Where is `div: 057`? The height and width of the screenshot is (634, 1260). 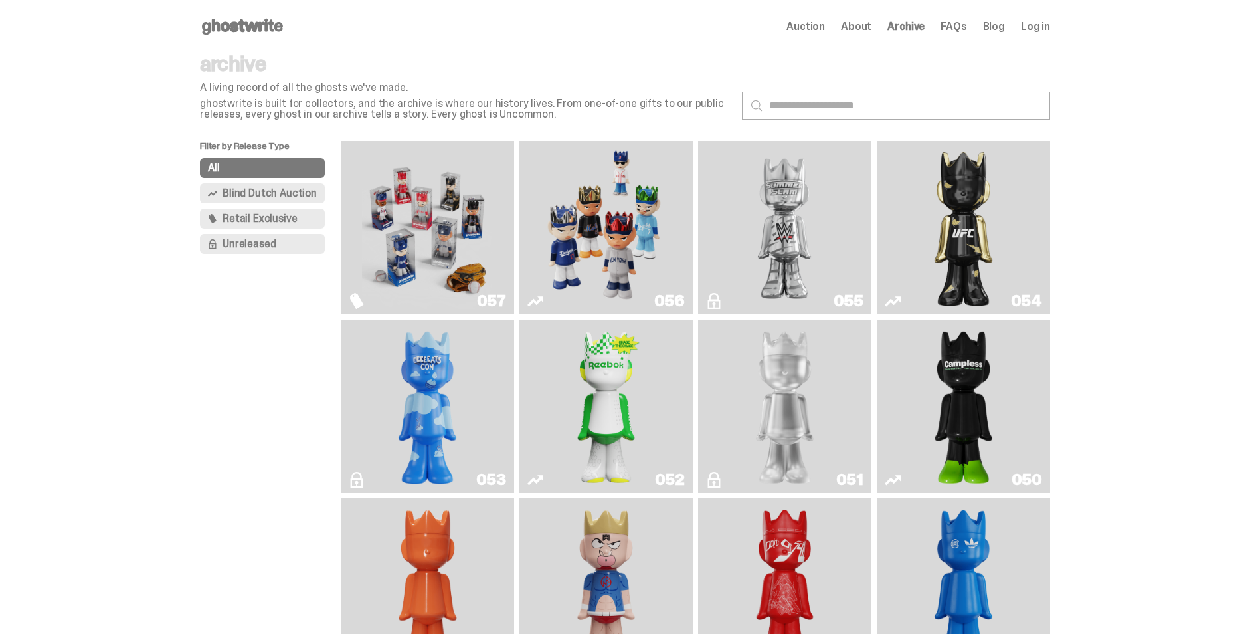
div: 057 is located at coordinates (491, 301).